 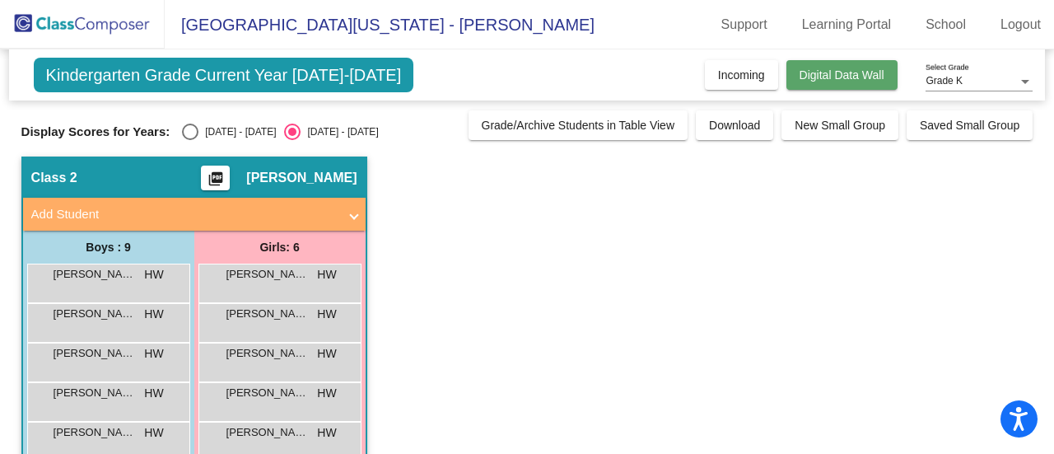 What do you see at coordinates (54, 178) in the screenshot?
I see `span: Class 2` at bounding box center [54, 178].